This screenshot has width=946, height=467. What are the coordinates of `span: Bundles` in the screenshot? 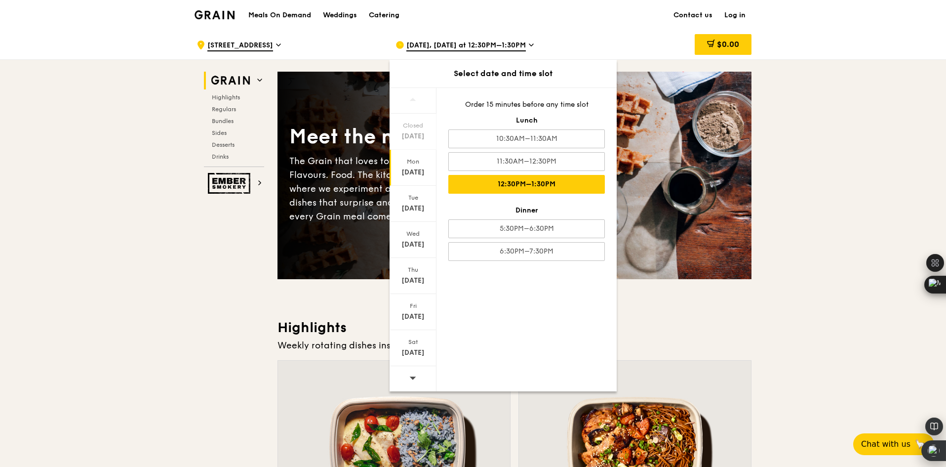 It's located at (223, 121).